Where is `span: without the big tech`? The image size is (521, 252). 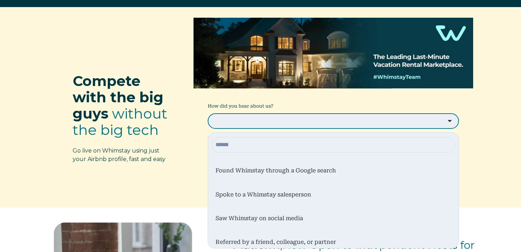
span: without the big tech is located at coordinates (120, 122).